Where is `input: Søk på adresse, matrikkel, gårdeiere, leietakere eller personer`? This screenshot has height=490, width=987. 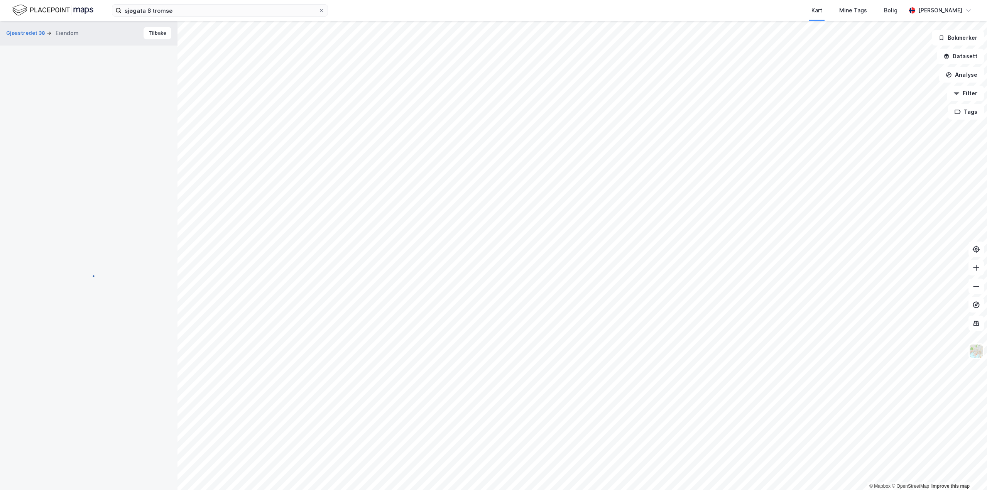
input: Søk på adresse, matrikkel, gårdeiere, leietakere eller personer is located at coordinates (220, 10).